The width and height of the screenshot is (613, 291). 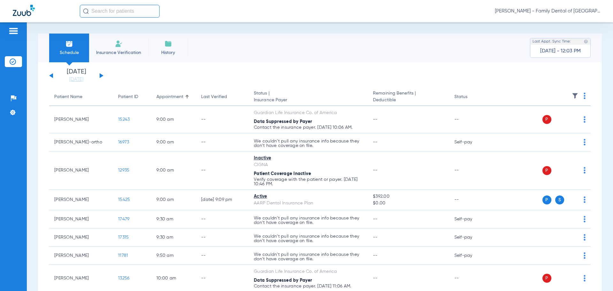 I want to click on div: Inactive, so click(x=308, y=158).